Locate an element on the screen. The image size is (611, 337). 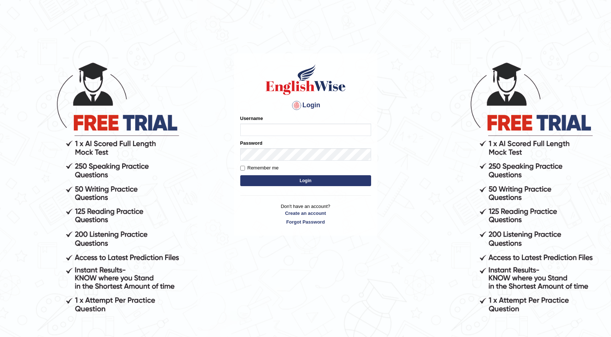
a: Forgot Password is located at coordinates (305, 222).